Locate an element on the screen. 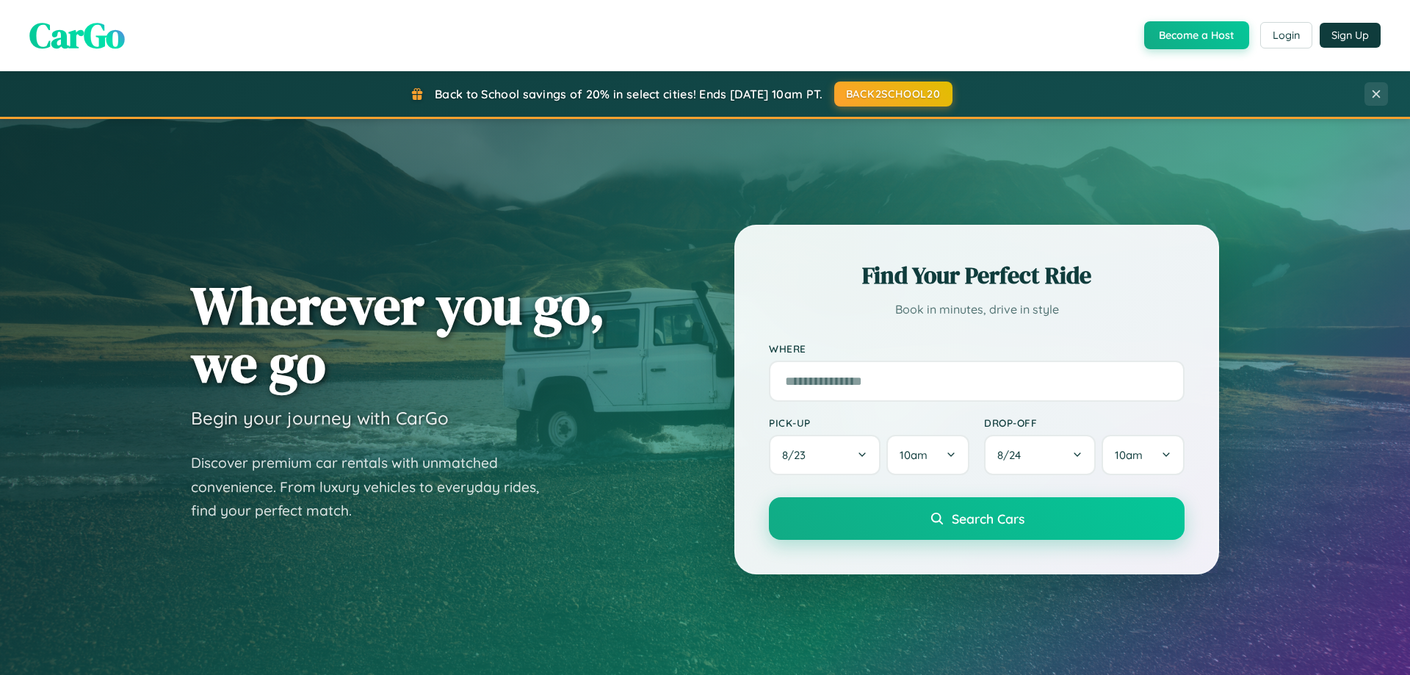  span: 8 / 23 is located at coordinates (798, 455).